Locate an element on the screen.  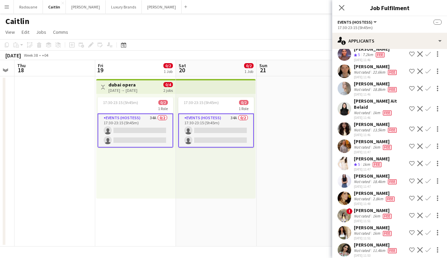
span: Thu is located at coordinates (21, 66).